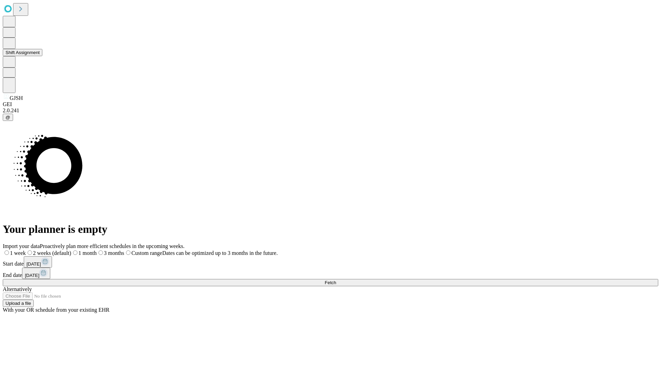  Describe the element at coordinates (330, 229) in the screenshot. I see `h1: Your planner is empty` at that location.